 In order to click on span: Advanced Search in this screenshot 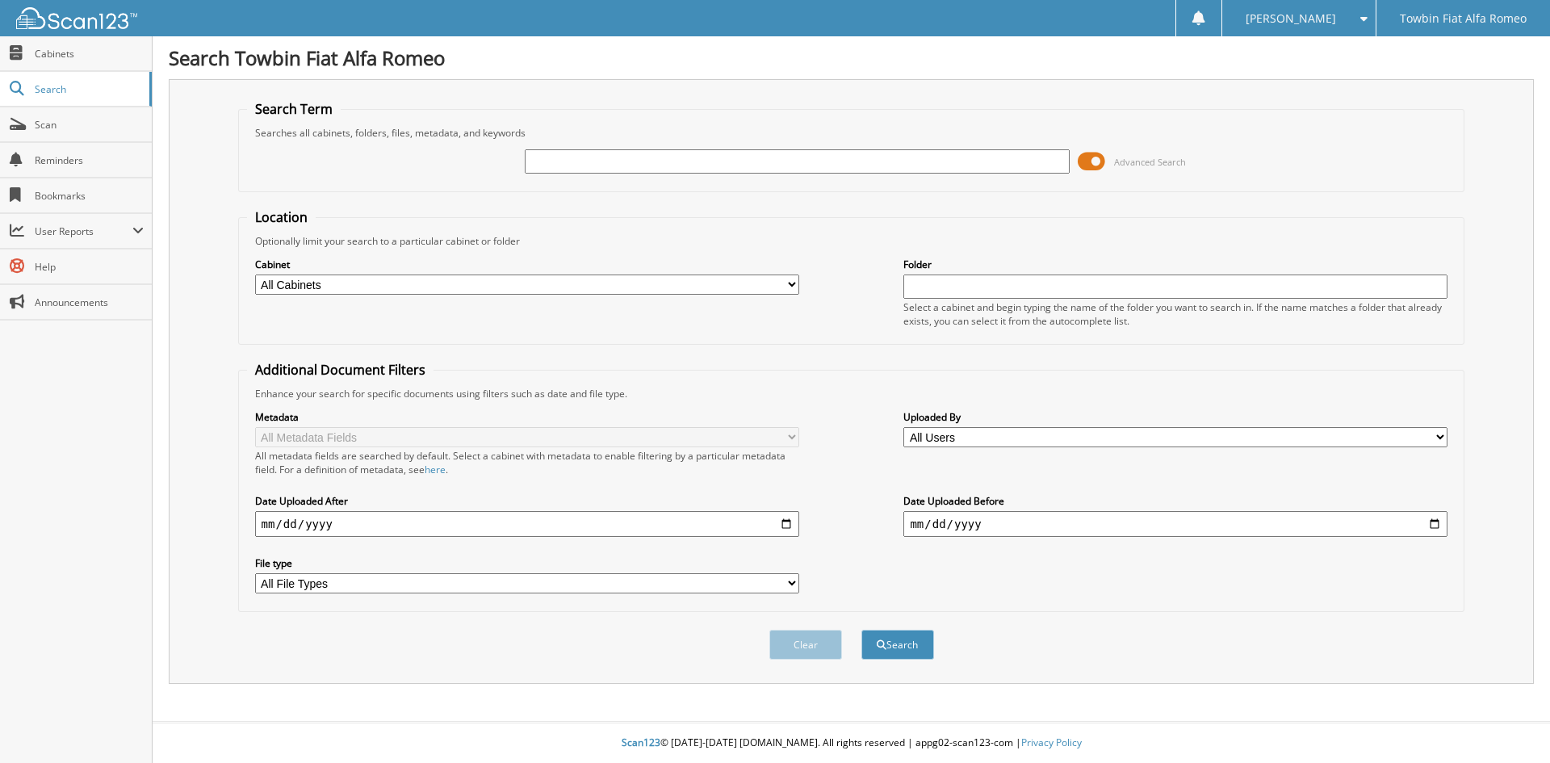, I will do `click(1150, 161)`.